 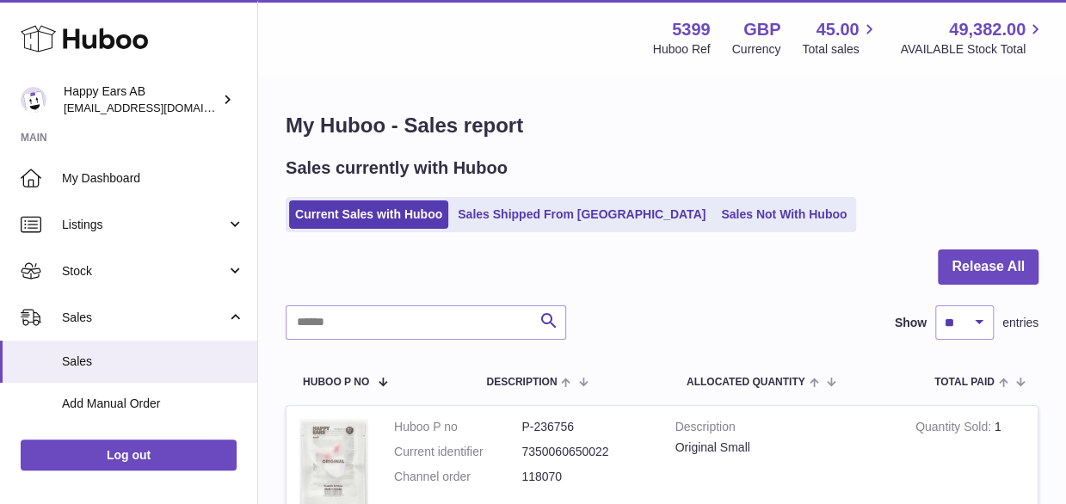 I want to click on dd: 118070, so click(x=585, y=477).